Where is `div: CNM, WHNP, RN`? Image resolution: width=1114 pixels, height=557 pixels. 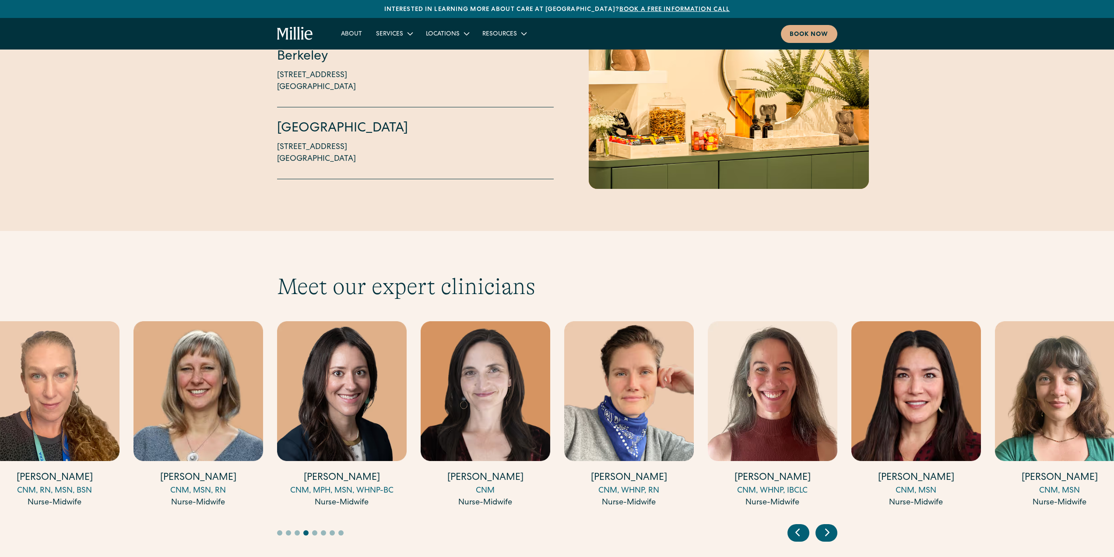
div: CNM, WHNP, RN is located at coordinates (629, 490).